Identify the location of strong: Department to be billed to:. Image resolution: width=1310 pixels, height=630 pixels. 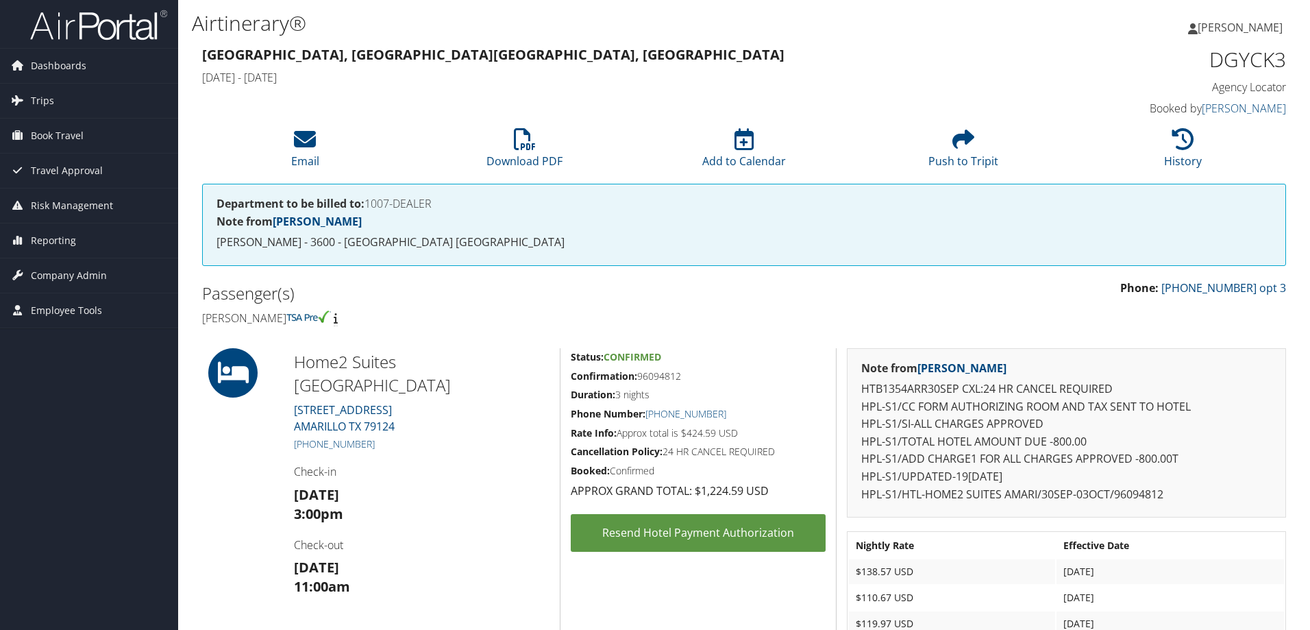
(291, 204).